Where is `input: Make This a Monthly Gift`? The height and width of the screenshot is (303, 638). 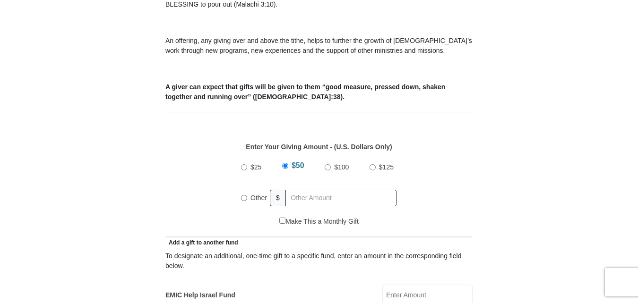
input: Make This a Monthly Gift is located at coordinates (282, 221).